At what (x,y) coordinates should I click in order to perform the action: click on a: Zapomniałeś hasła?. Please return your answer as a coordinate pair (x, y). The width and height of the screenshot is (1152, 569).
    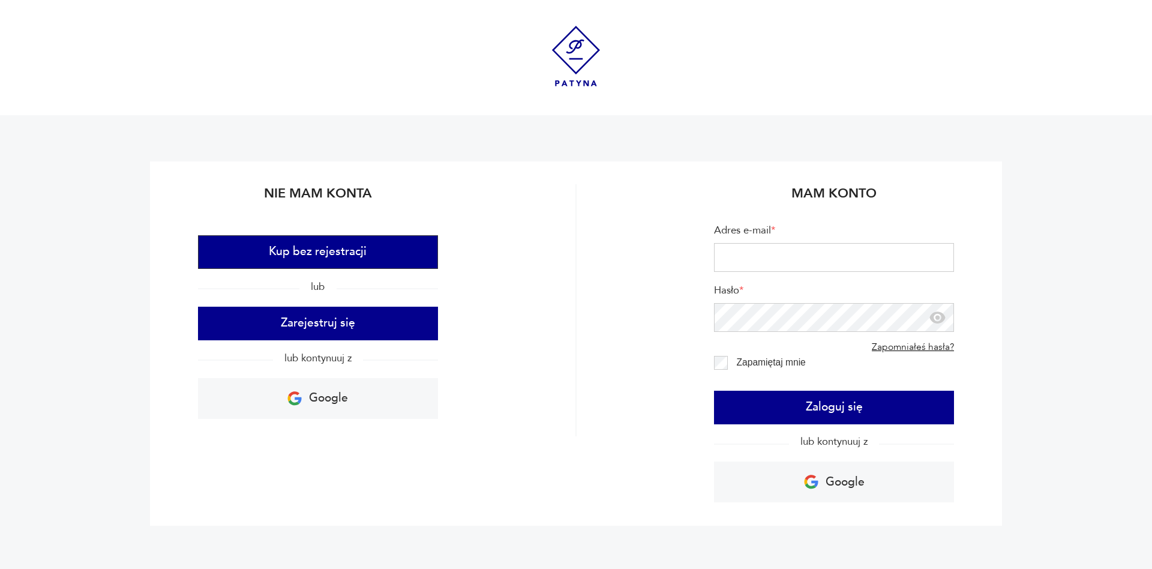
    Looking at the image, I should click on (913, 347).